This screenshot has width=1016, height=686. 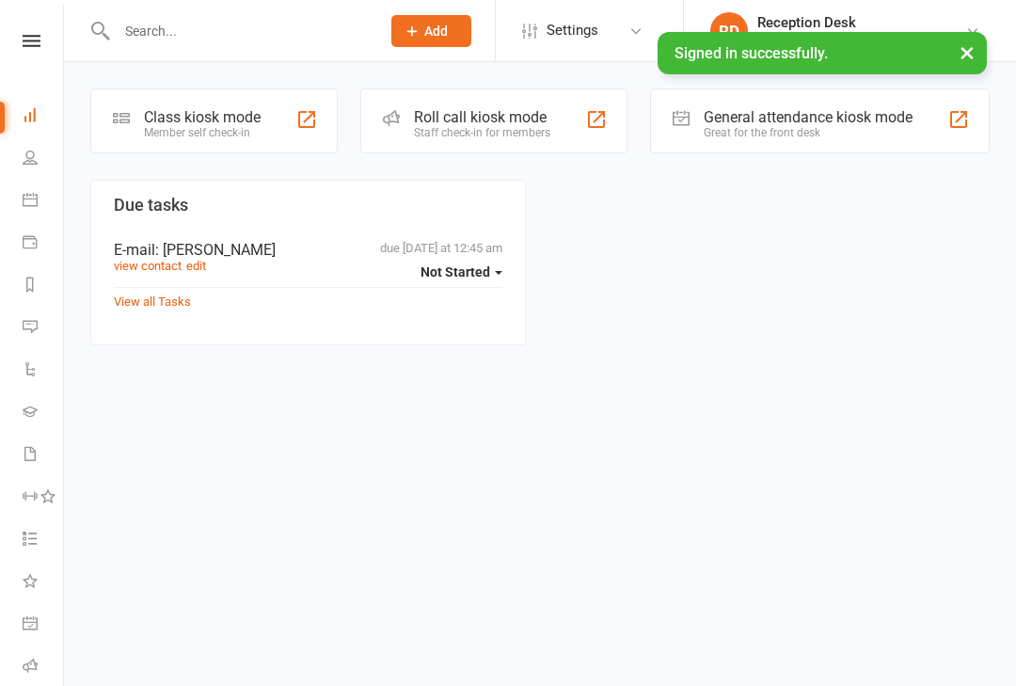 What do you see at coordinates (43, 117) in the screenshot?
I see `a: Dashboard` at bounding box center [43, 117].